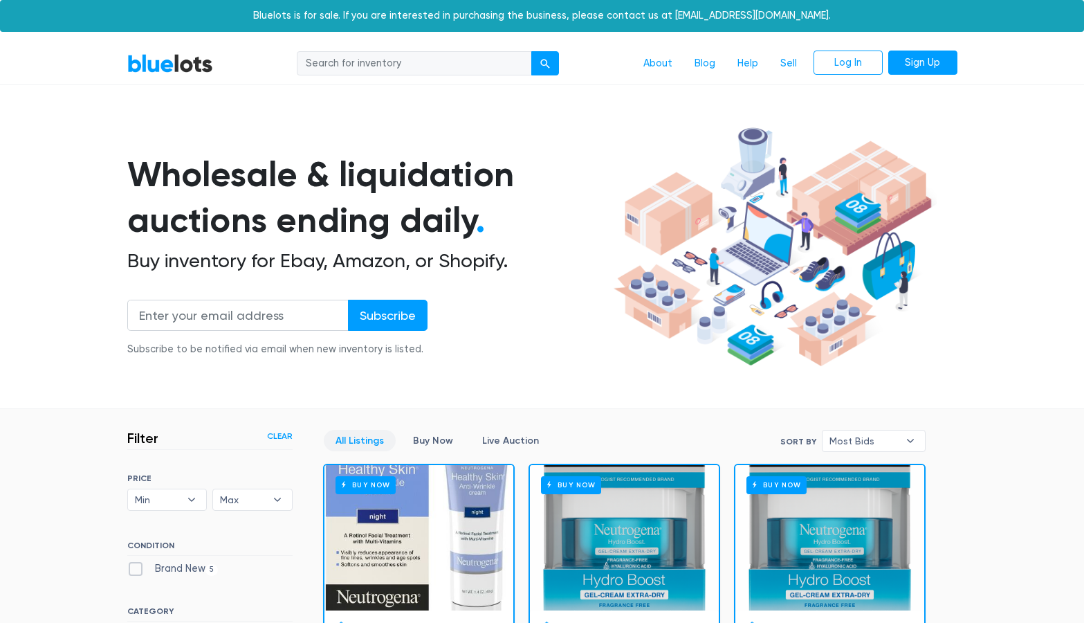 Image resolution: width=1084 pixels, height=623 pixels. Describe the element at coordinates (210, 614) in the screenshot. I see `h6: CATEGORY` at that location.